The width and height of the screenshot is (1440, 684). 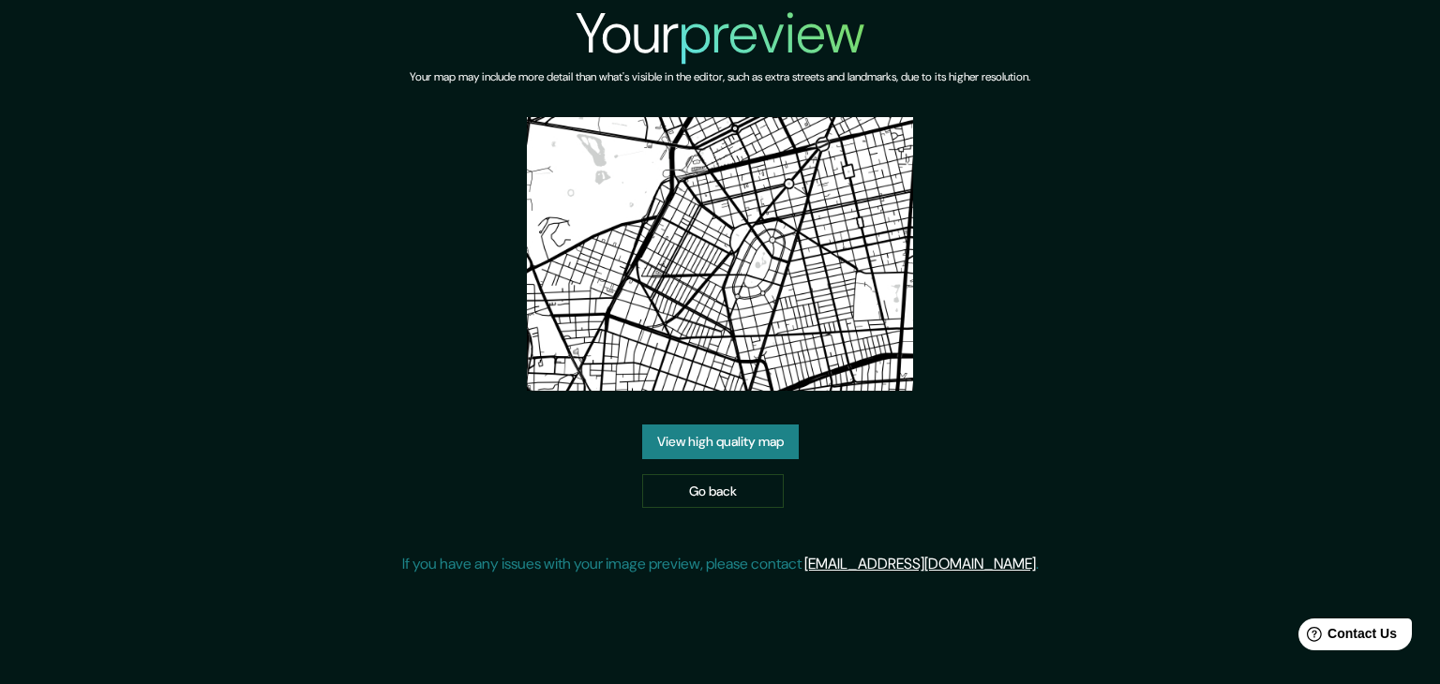 I want to click on img: created-map-preview, so click(x=720, y=254).